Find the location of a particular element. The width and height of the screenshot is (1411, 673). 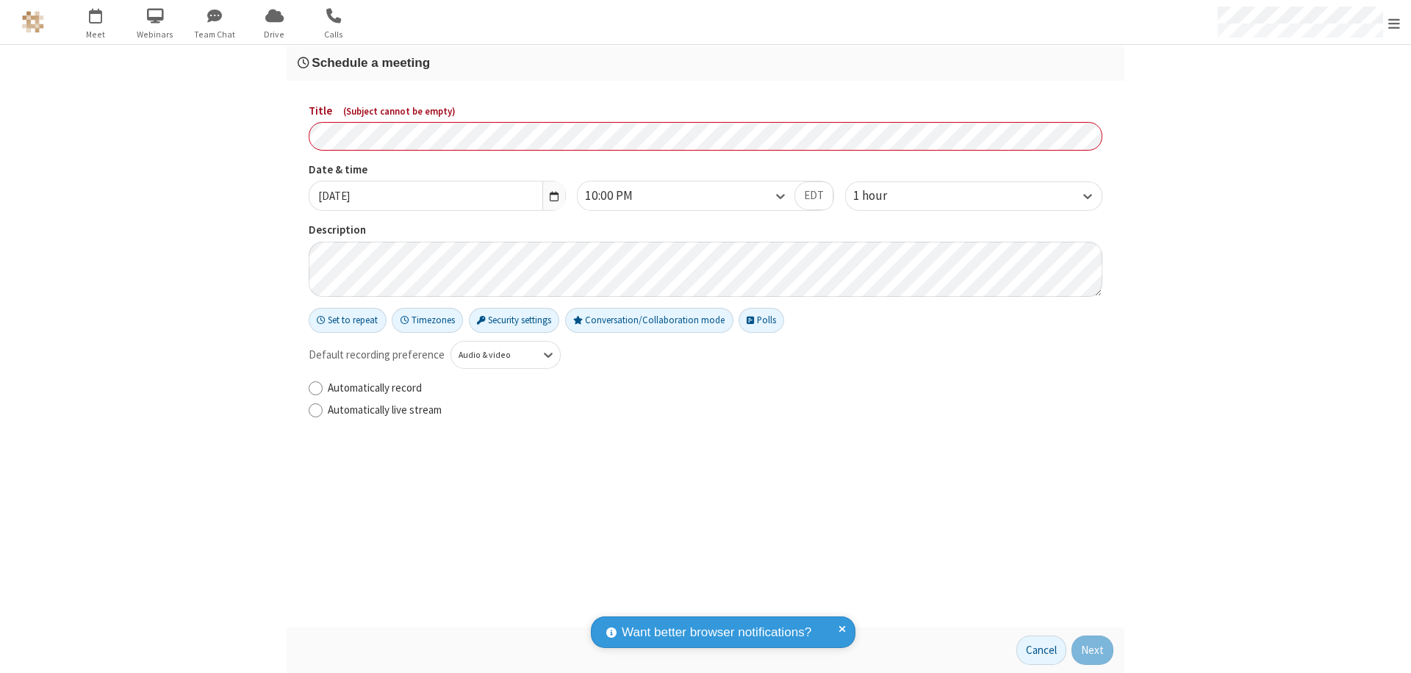

label: Automatically record is located at coordinates (715, 388).